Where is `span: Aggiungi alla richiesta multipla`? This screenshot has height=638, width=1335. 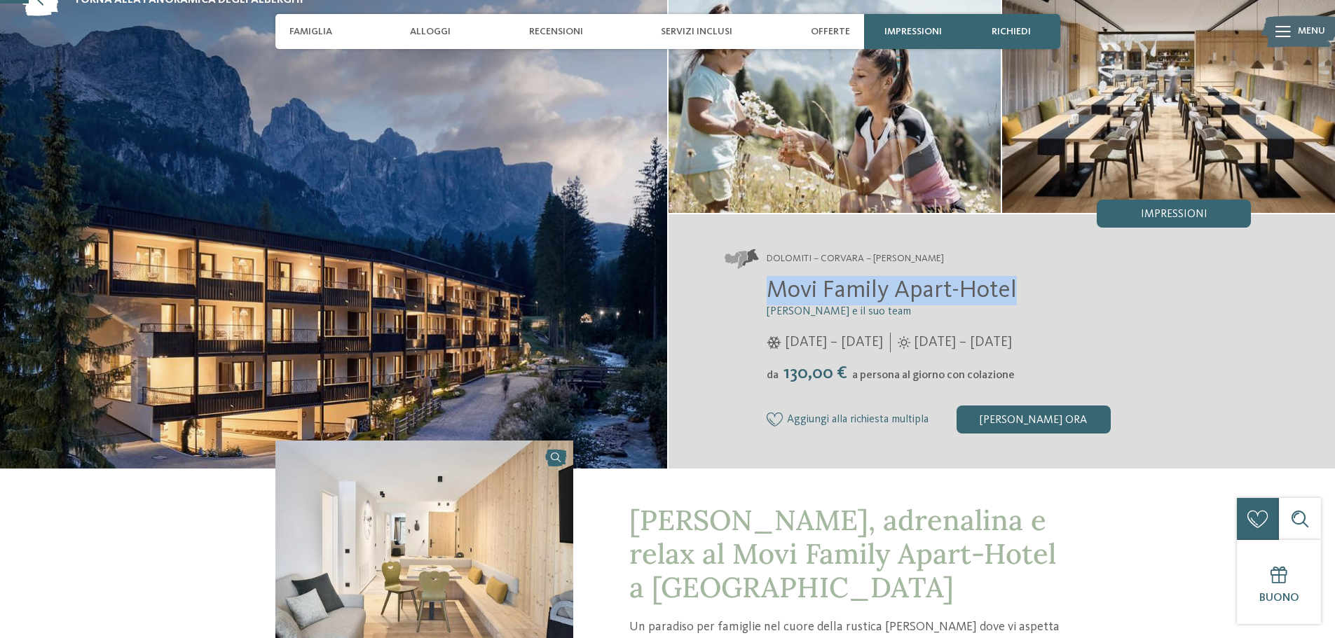
span: Aggiungi alla richiesta multipla is located at coordinates (858, 420).